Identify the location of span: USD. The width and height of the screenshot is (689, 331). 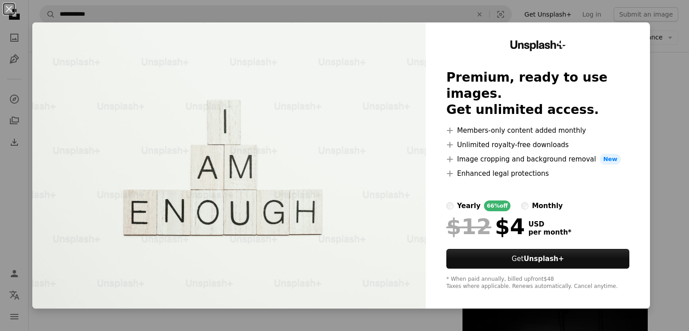
(550, 224).